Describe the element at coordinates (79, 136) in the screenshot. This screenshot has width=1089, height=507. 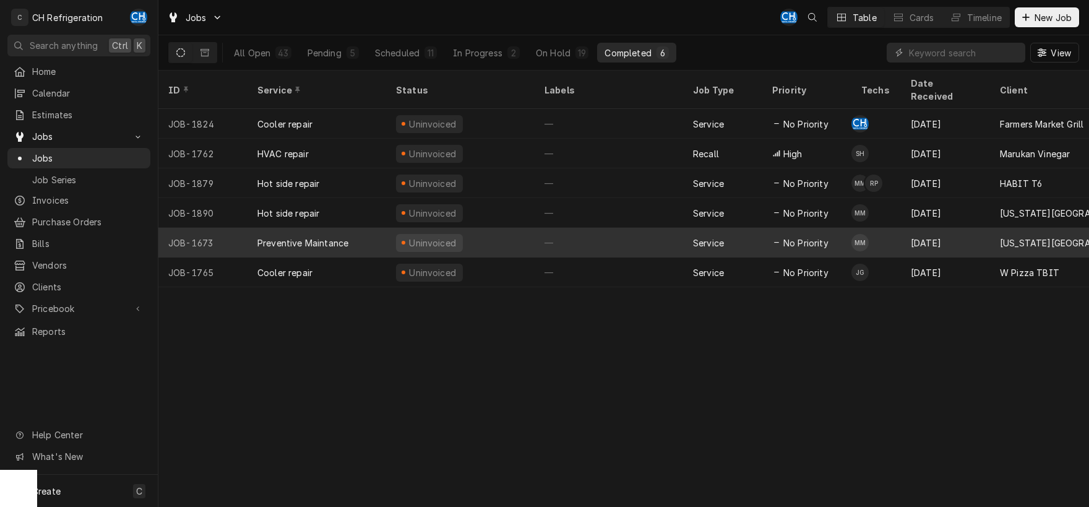
I see `a: Go to Jobs` at that location.